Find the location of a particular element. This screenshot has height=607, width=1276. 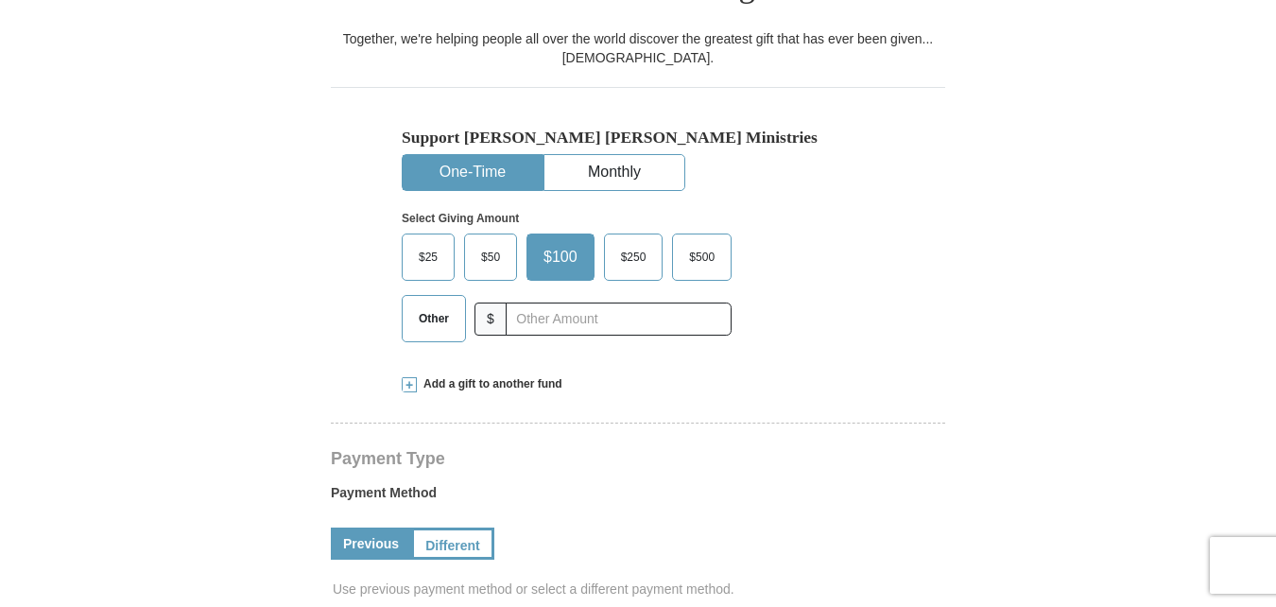

span: Other is located at coordinates (434, 319).